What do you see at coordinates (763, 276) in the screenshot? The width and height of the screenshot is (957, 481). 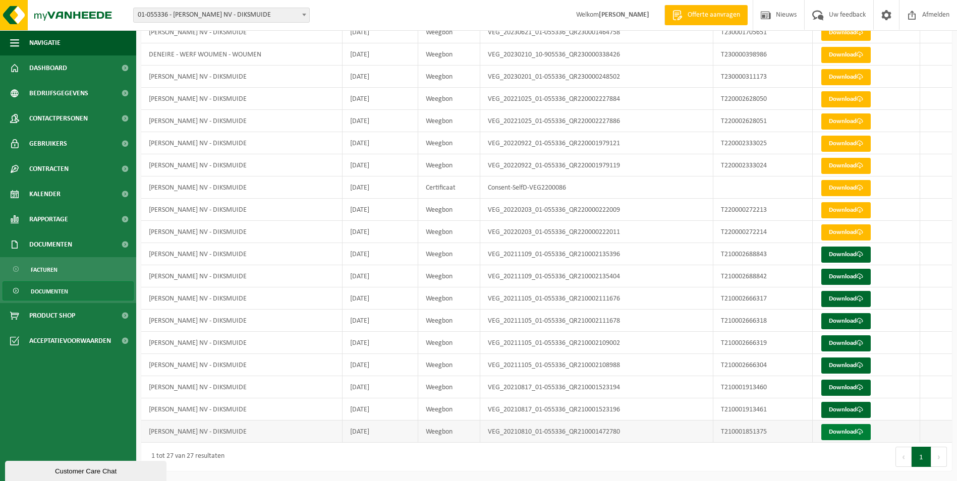 I see `td: T210002688842` at bounding box center [763, 276].